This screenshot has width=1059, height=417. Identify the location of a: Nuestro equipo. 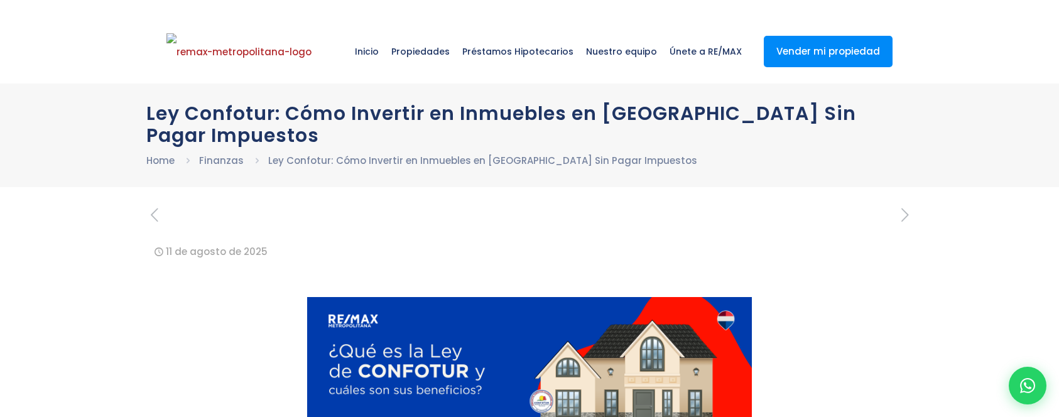
(621, 52).